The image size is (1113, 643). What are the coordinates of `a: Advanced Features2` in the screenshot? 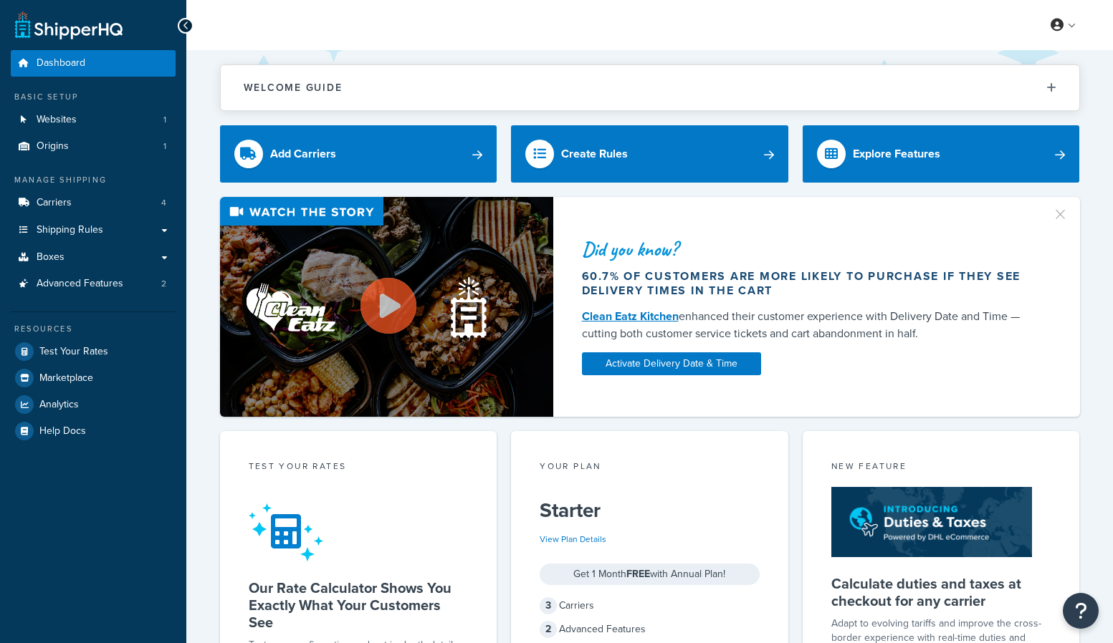 It's located at (93, 284).